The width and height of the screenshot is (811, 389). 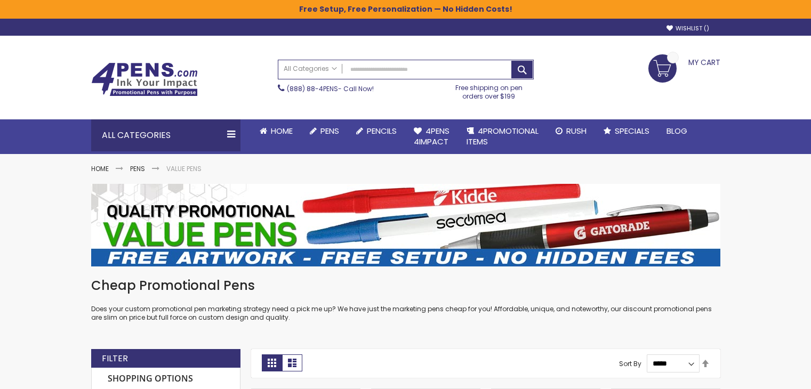 I want to click on strong: Filter, so click(x=115, y=359).